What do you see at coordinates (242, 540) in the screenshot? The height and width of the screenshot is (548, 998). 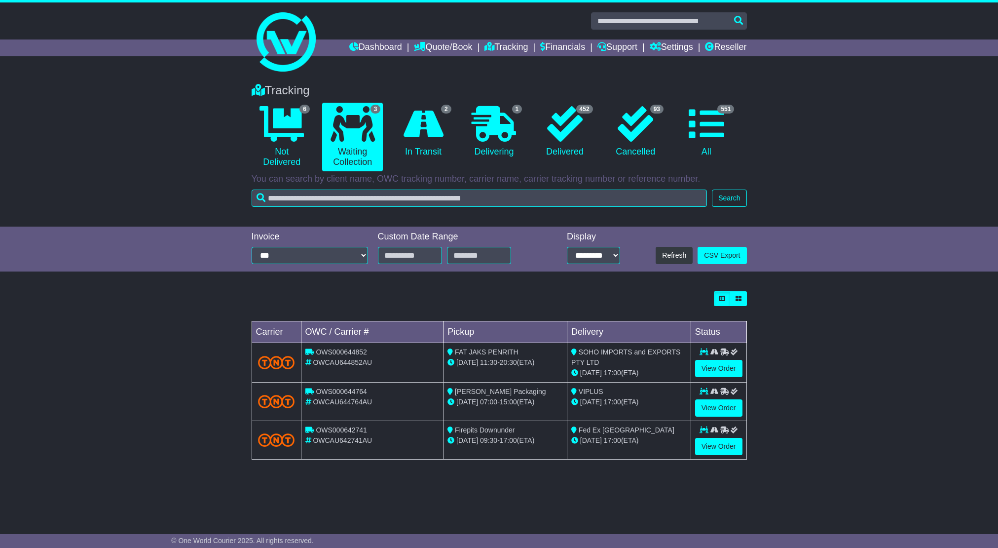 I see `span: © One World Courier 2025. All rights reserved.` at bounding box center [242, 540].